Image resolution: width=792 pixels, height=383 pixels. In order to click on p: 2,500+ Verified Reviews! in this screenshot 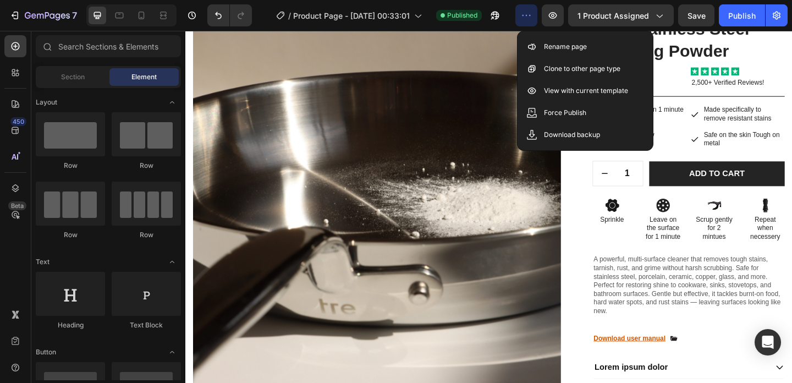, I will do `click(600, 56)`.